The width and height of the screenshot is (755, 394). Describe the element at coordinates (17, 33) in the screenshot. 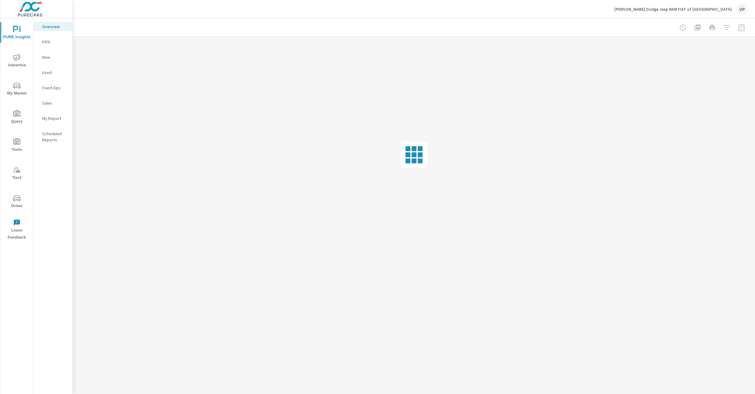

I see `span: PURE Insights` at that location.